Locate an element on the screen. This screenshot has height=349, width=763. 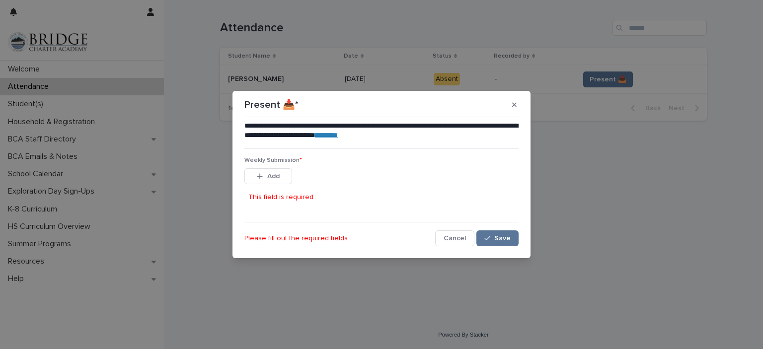
p: Please fill out the required fields is located at coordinates (340, 238).